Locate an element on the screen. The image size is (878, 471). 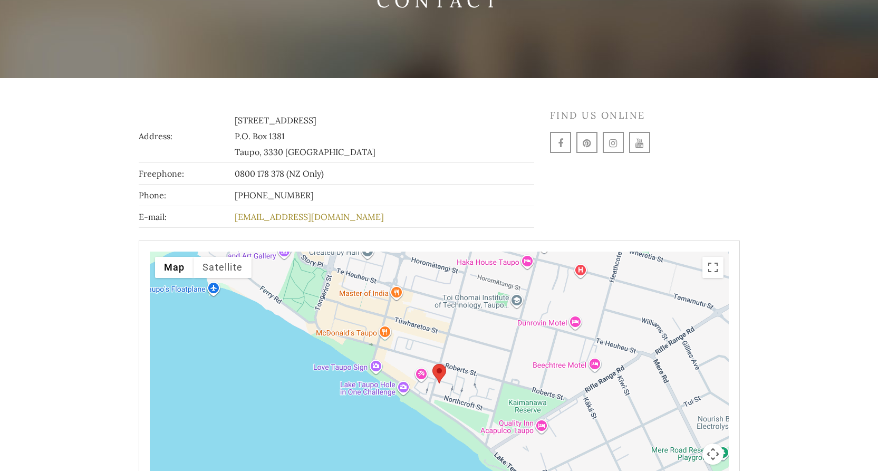
button: Map camera controls is located at coordinates (713, 454).